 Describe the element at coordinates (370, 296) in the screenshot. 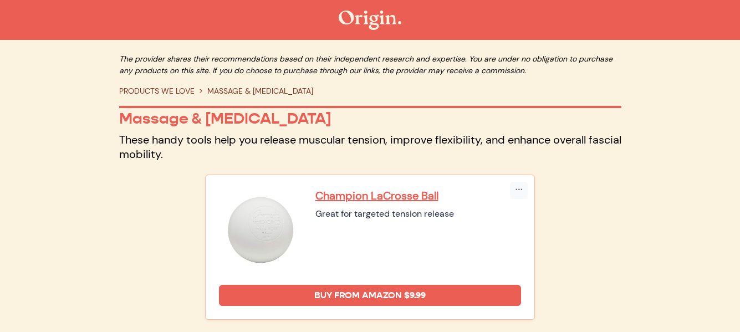

I see `a: Buy from Amazon $9.99` at that location.